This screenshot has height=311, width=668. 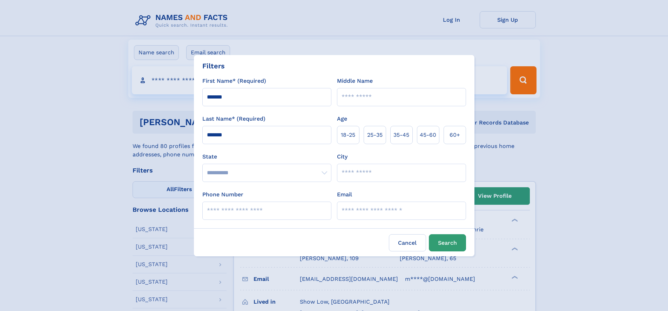 What do you see at coordinates (234, 81) in the screenshot?
I see `label: First Name* (Required)` at bounding box center [234, 81].